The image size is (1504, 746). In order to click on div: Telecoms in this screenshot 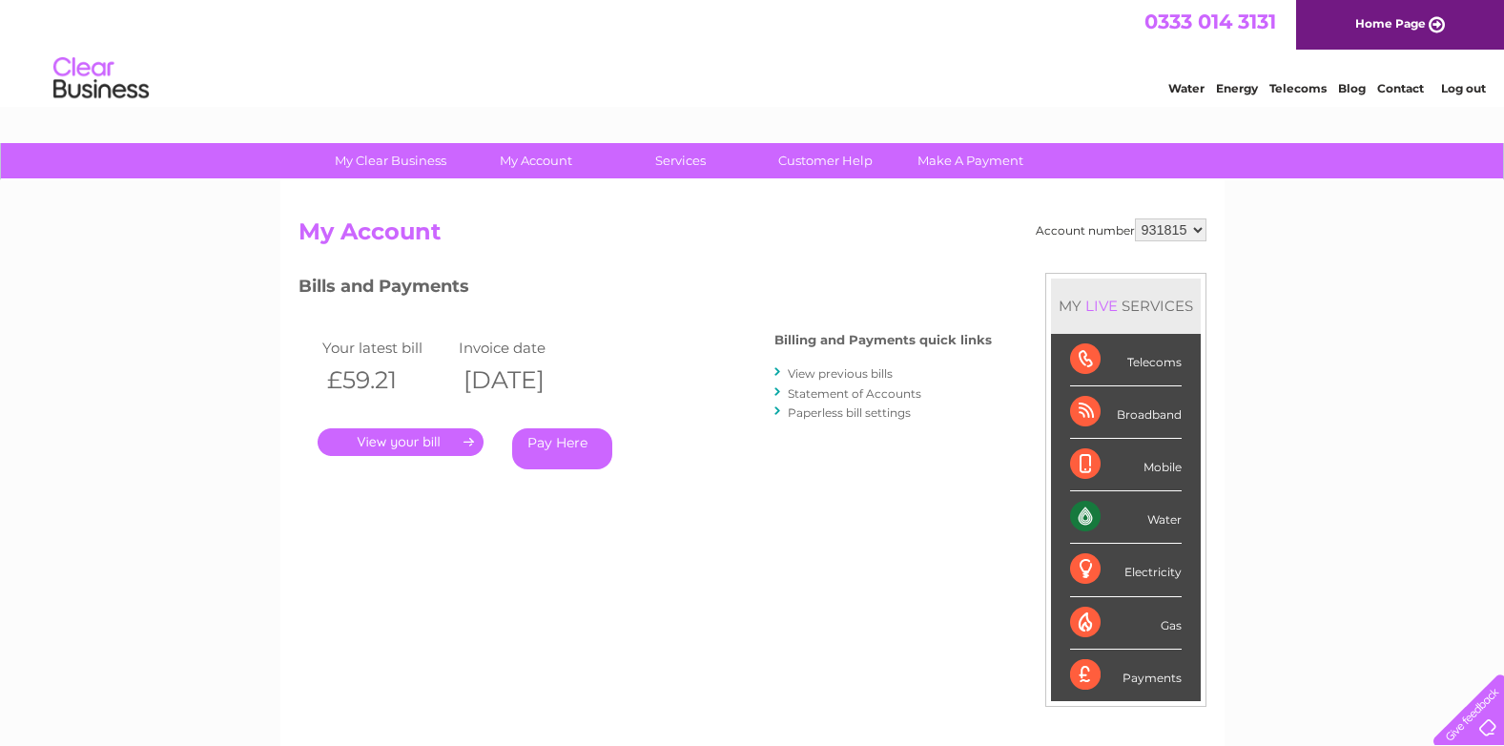, I will do `click(1125, 360)`.